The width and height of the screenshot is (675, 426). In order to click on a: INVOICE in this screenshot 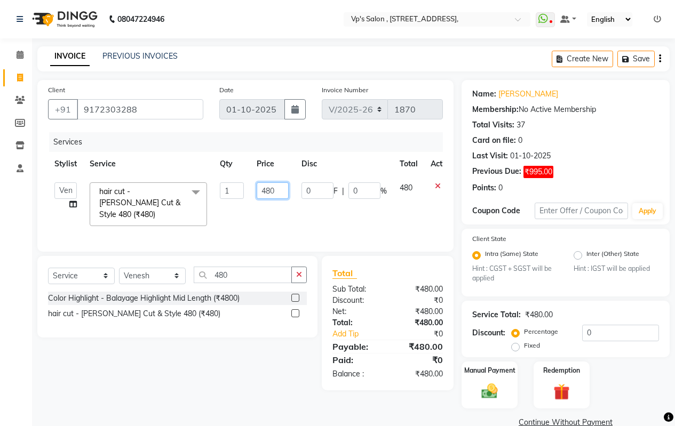, I will do `click(70, 57)`.